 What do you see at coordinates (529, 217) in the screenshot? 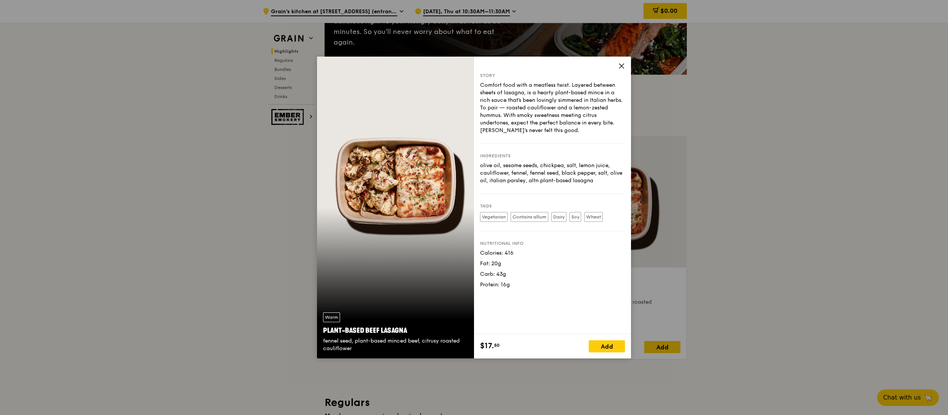
I see `label: Contains allium` at bounding box center [529, 217].